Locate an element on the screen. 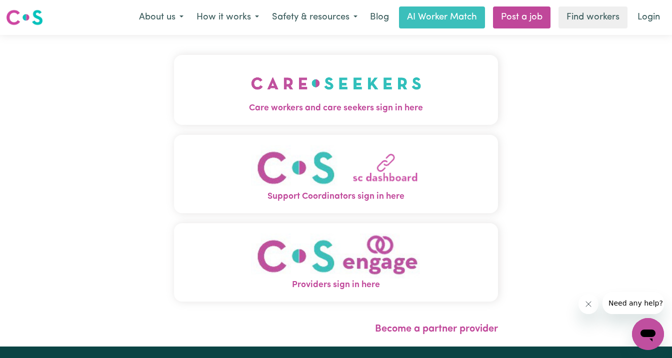 This screenshot has width=672, height=358. button: Safety & resources is located at coordinates (314, 17).